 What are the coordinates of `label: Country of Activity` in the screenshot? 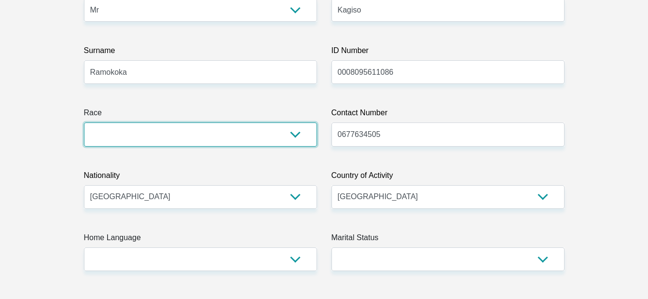 It's located at (448, 178).